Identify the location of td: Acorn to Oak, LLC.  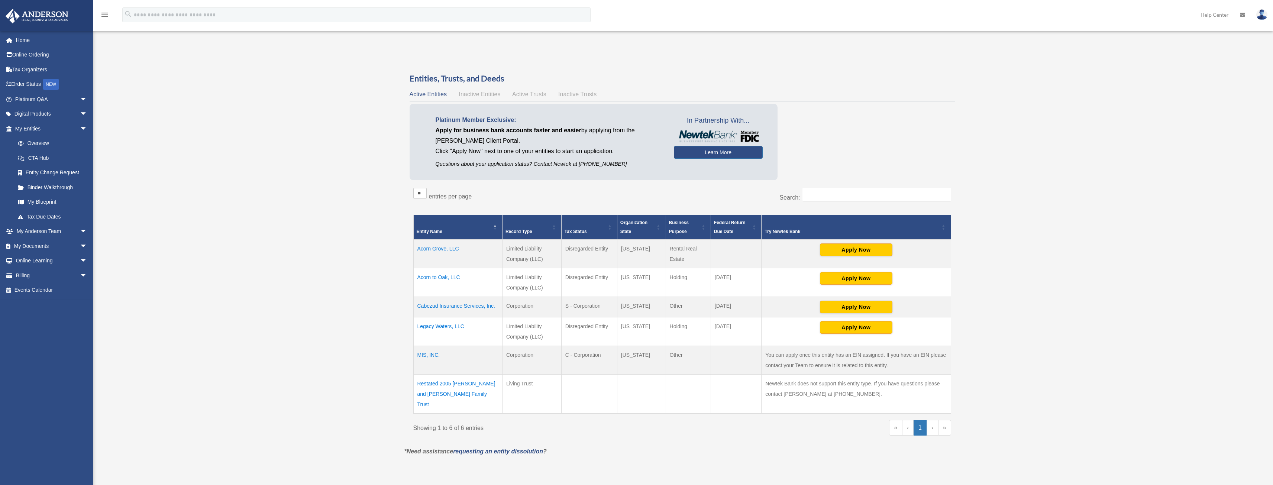
(458, 283).